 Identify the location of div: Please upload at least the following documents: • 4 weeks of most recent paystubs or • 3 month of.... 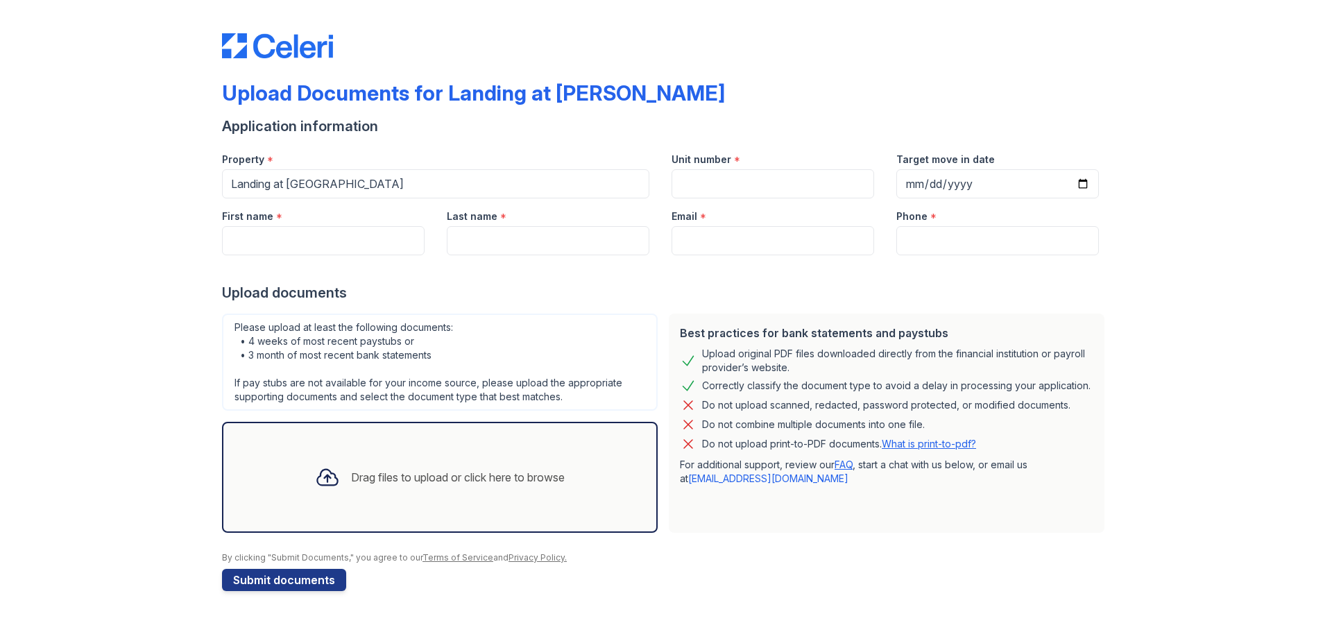
(440, 362).